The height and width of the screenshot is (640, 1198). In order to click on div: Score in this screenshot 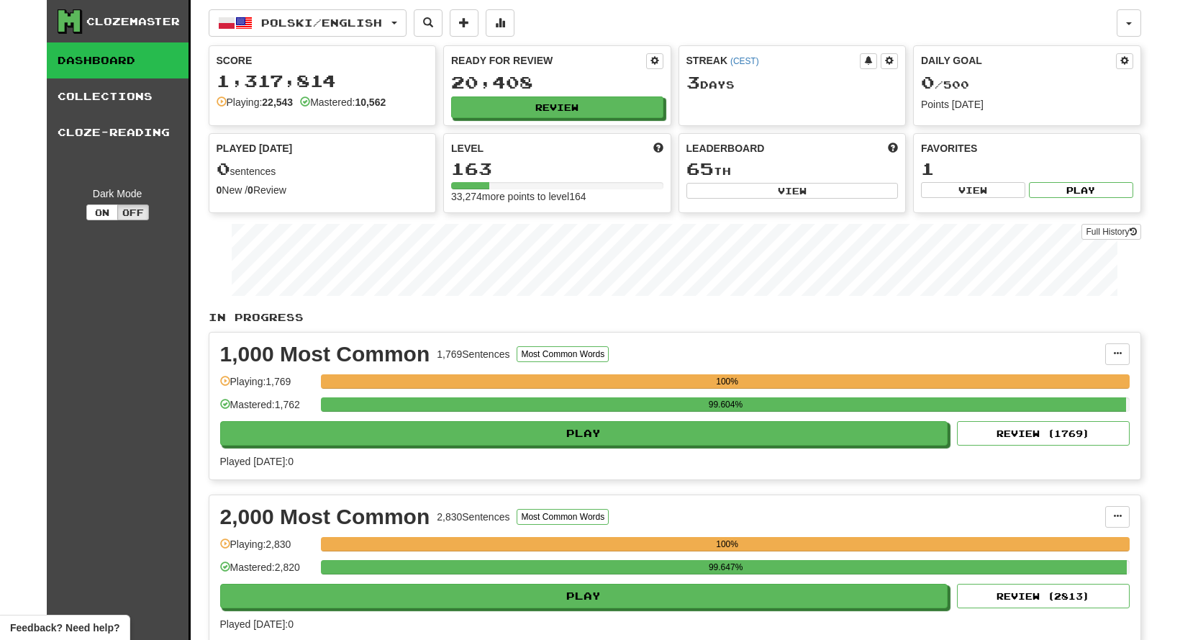, I will do `click(322, 60)`.